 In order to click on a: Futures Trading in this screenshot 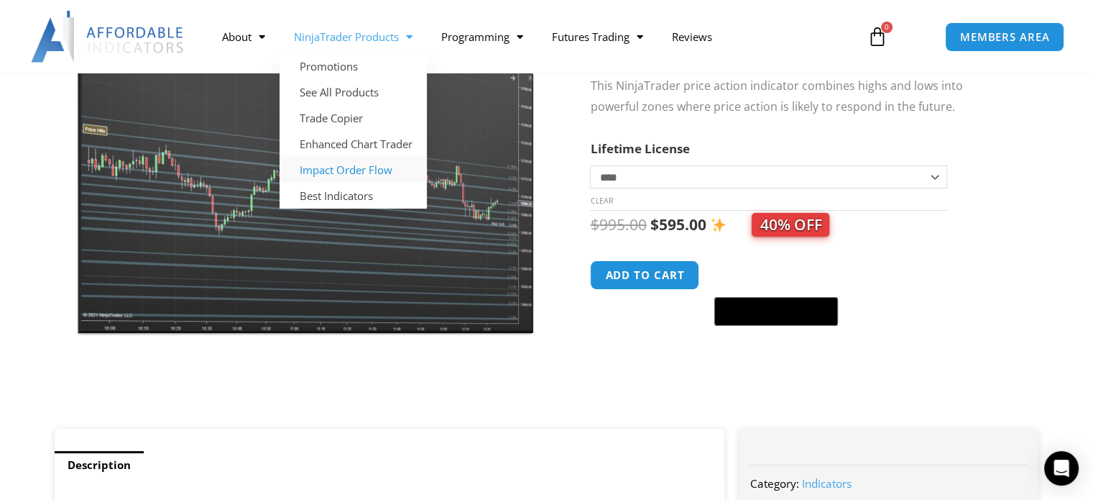, I will do `click(597, 37)`.